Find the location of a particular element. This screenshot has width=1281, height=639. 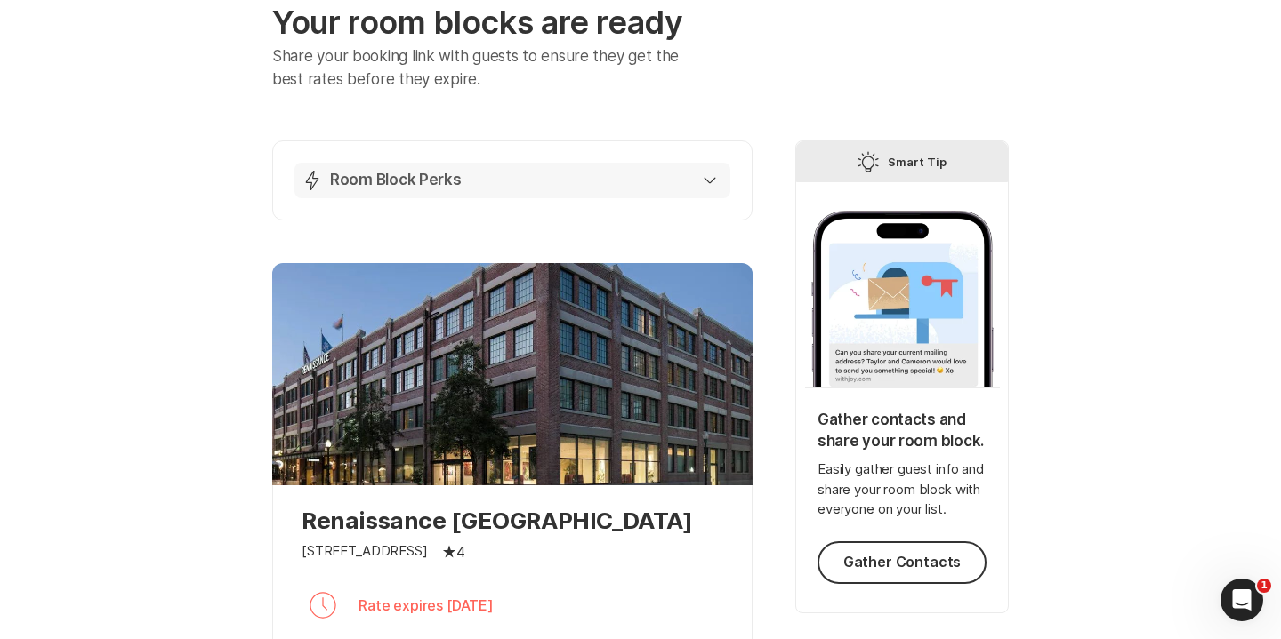

button: Room Block Perks is located at coordinates (512, 181).